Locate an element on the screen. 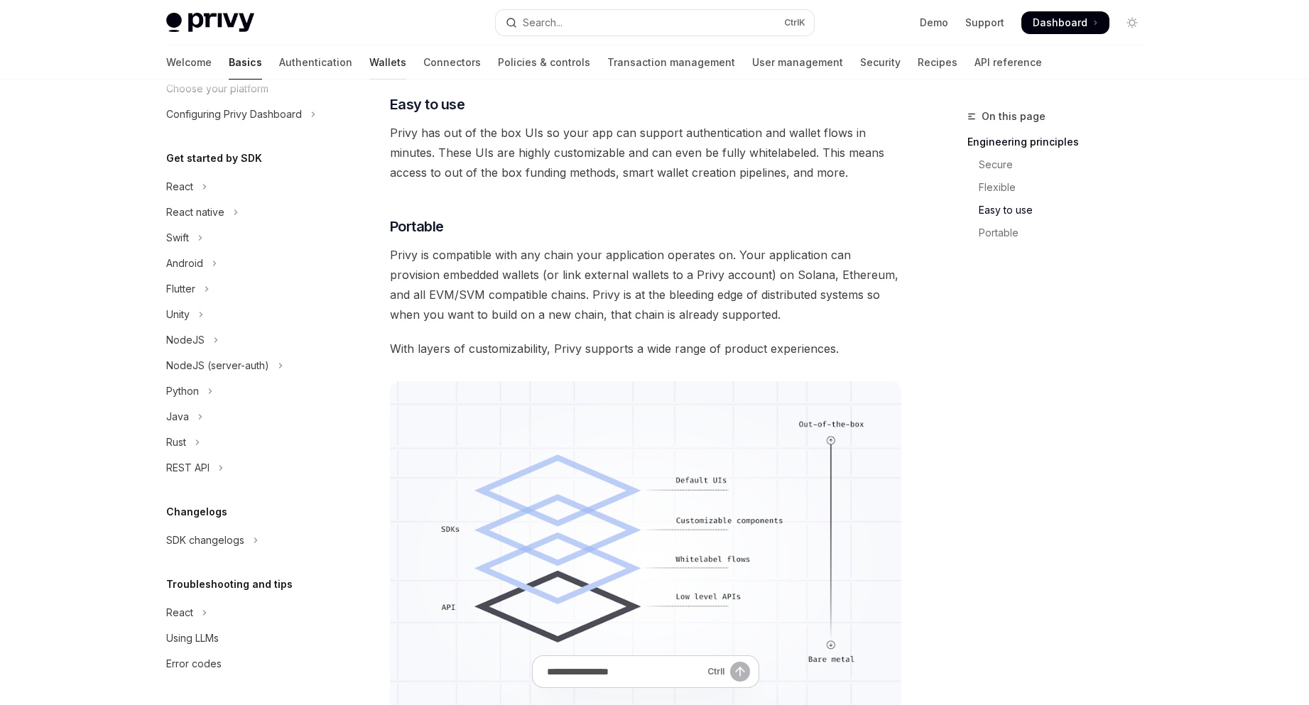  a: Support is located at coordinates (985, 23).